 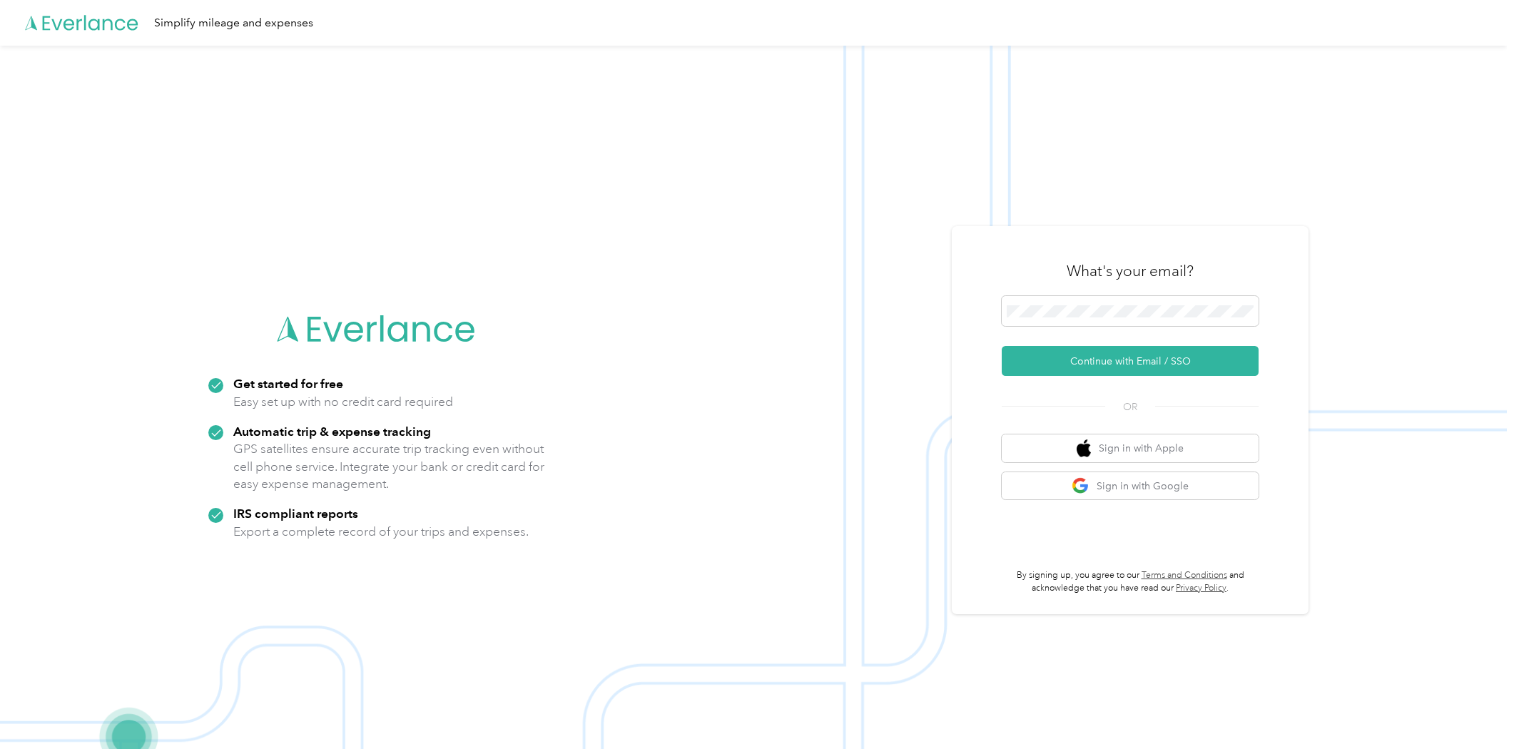 I want to click on button: apple logoSign in with Apple, so click(x=1130, y=448).